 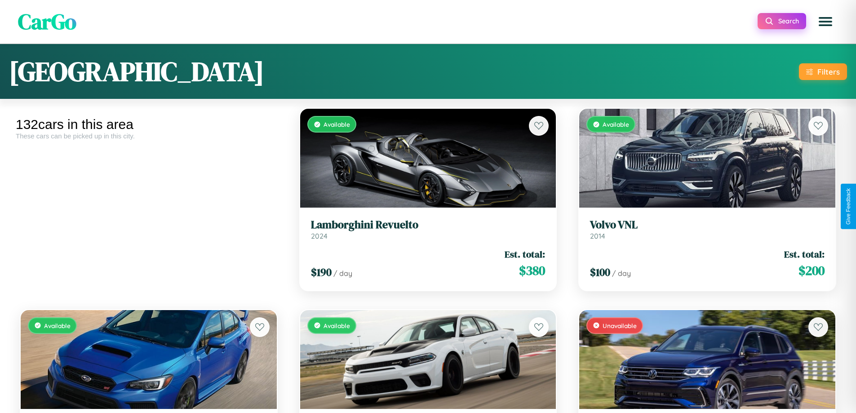 I want to click on a: Volvo VNL2014, so click(x=707, y=229).